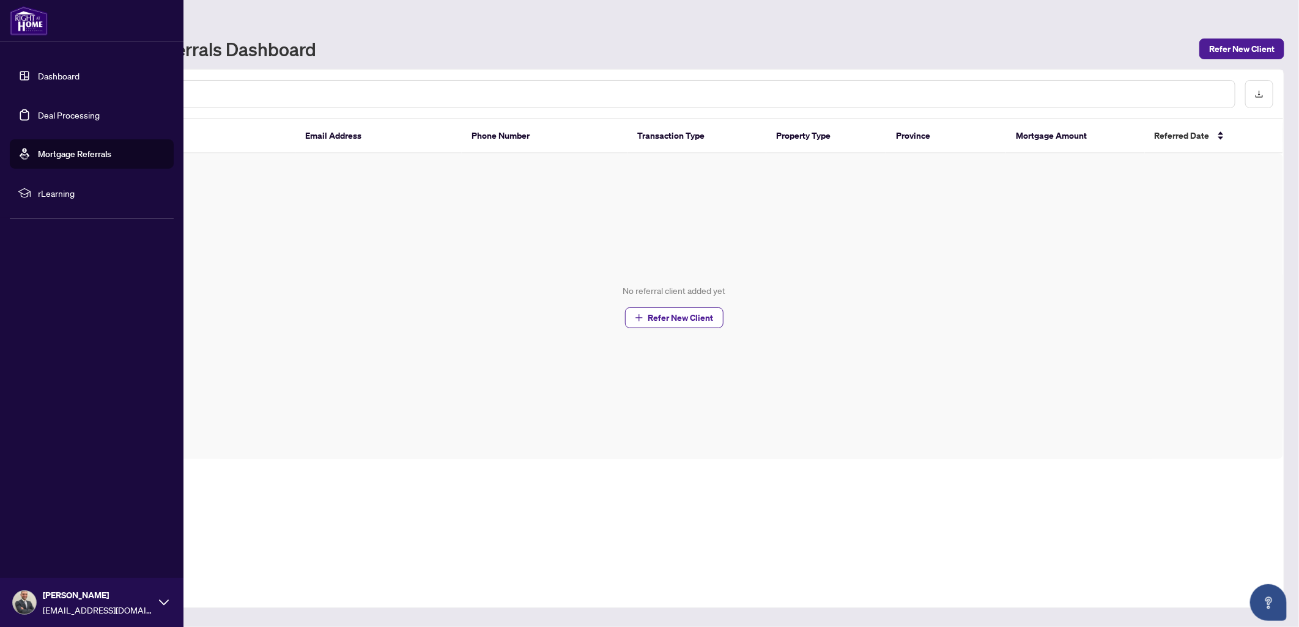  Describe the element at coordinates (24, 603) in the screenshot. I see `img: Profile Icon` at that location.